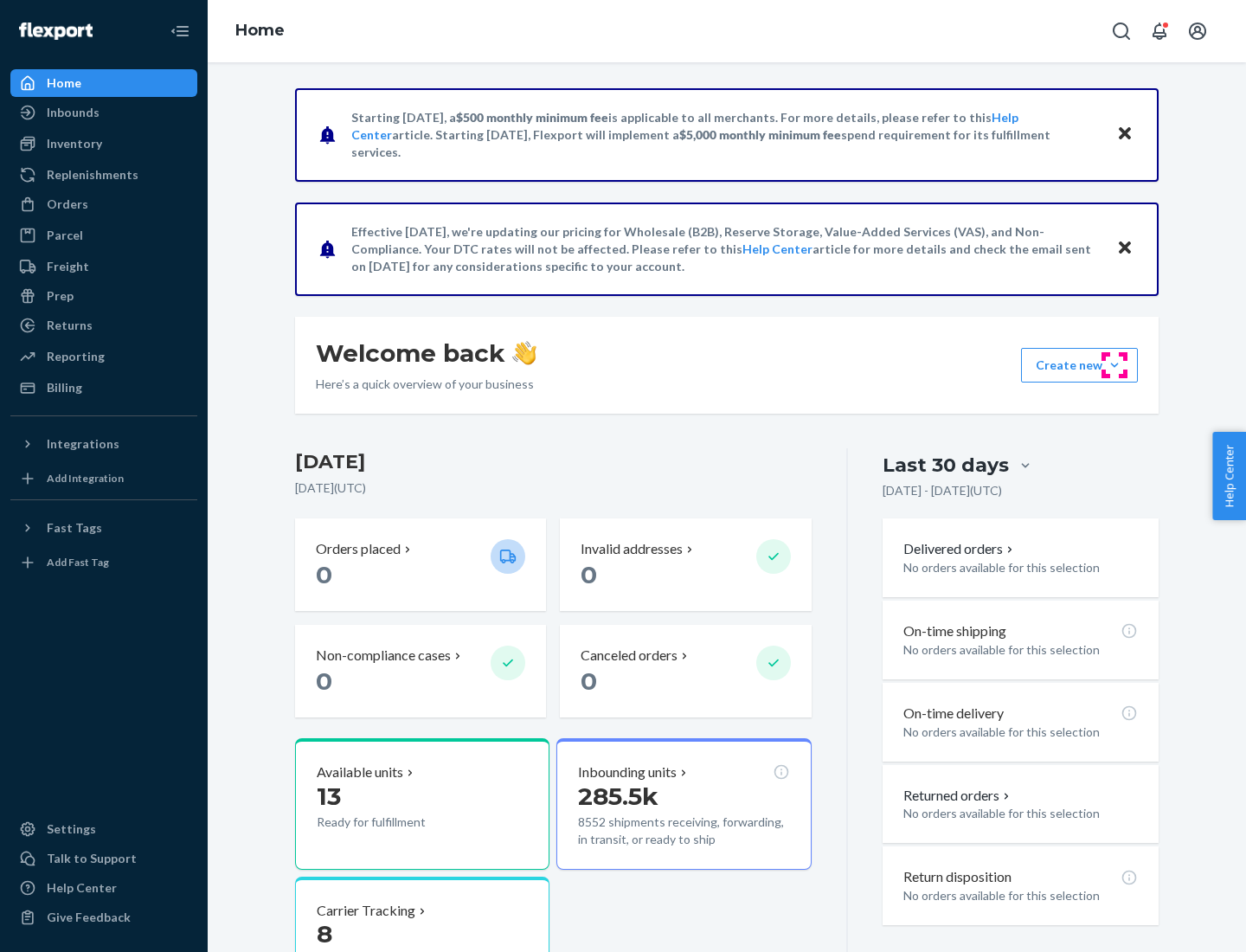 The height and width of the screenshot is (952, 1246). I want to click on div: Help Center, so click(82, 888).